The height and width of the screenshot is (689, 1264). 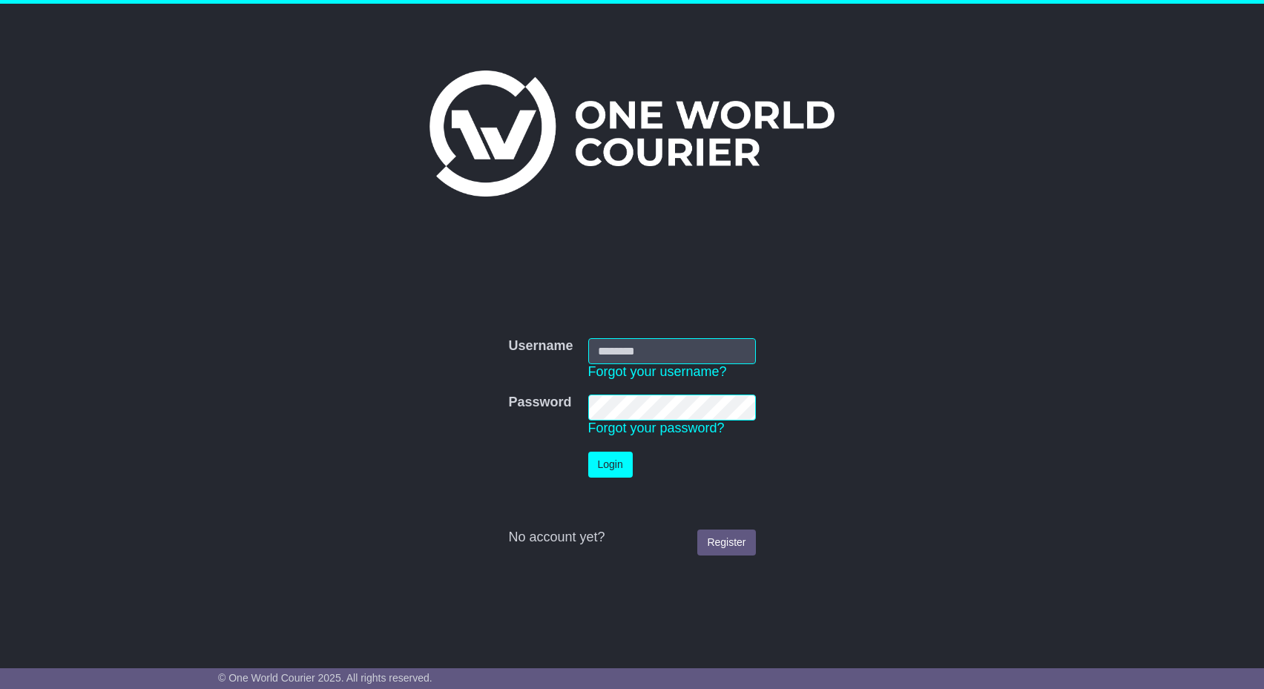 What do you see at coordinates (611, 464) in the screenshot?
I see `button: Login` at bounding box center [611, 464].